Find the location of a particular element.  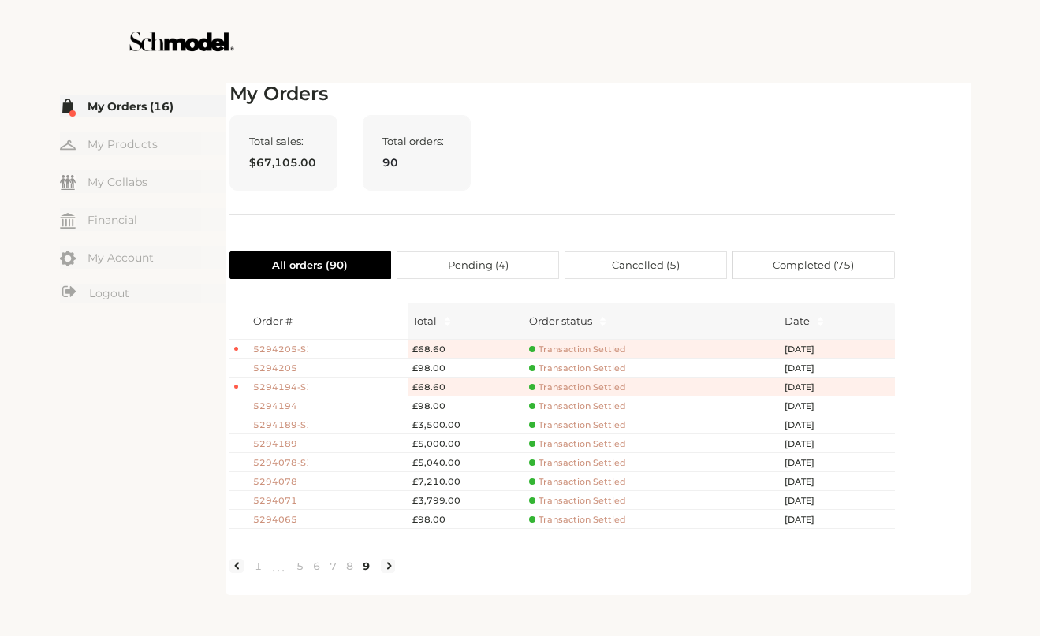

td: £5,000.00 is located at coordinates (466, 444).